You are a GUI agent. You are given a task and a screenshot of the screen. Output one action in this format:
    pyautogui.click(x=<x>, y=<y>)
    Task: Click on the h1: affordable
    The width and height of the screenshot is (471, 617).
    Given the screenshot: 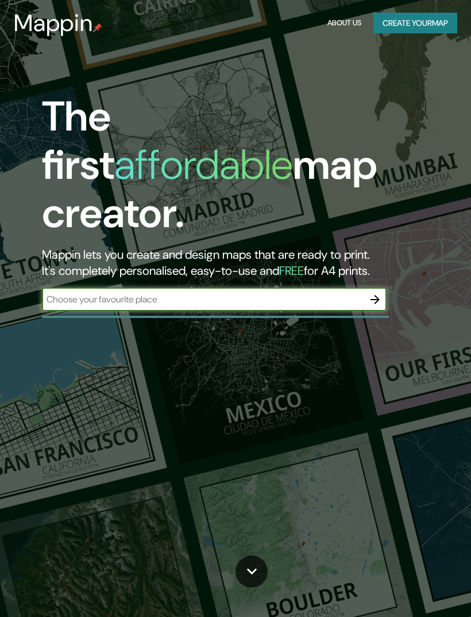 What is the action you would take?
    pyautogui.click(x=203, y=164)
    